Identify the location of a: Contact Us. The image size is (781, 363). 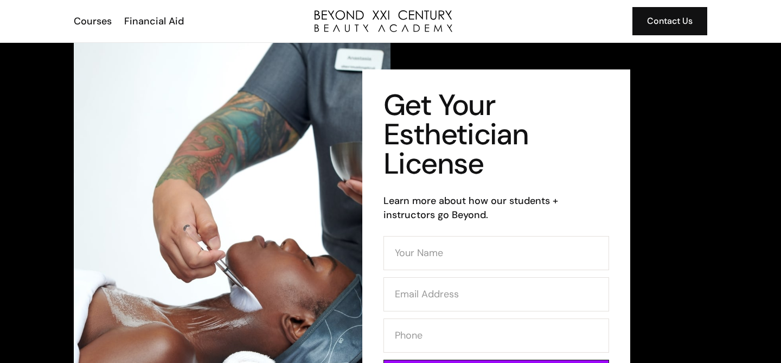
(670, 21).